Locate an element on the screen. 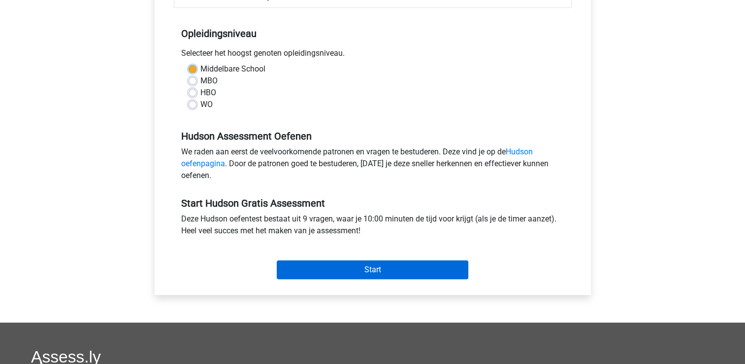 This screenshot has height=364, width=745. label: Middelbare School is located at coordinates (233, 69).